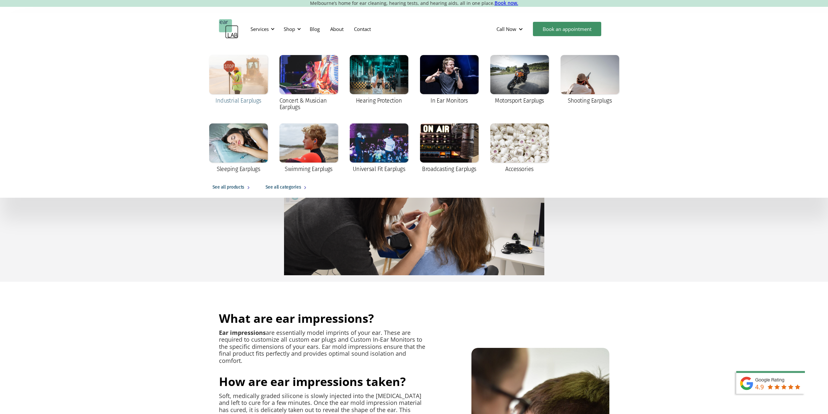  I want to click on a: Blog, so click(315, 29).